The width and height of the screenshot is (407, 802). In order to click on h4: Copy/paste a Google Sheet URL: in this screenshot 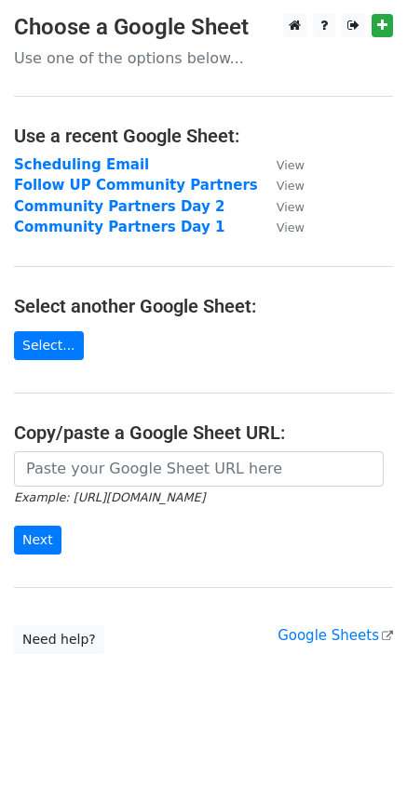, I will do `click(203, 433)`.